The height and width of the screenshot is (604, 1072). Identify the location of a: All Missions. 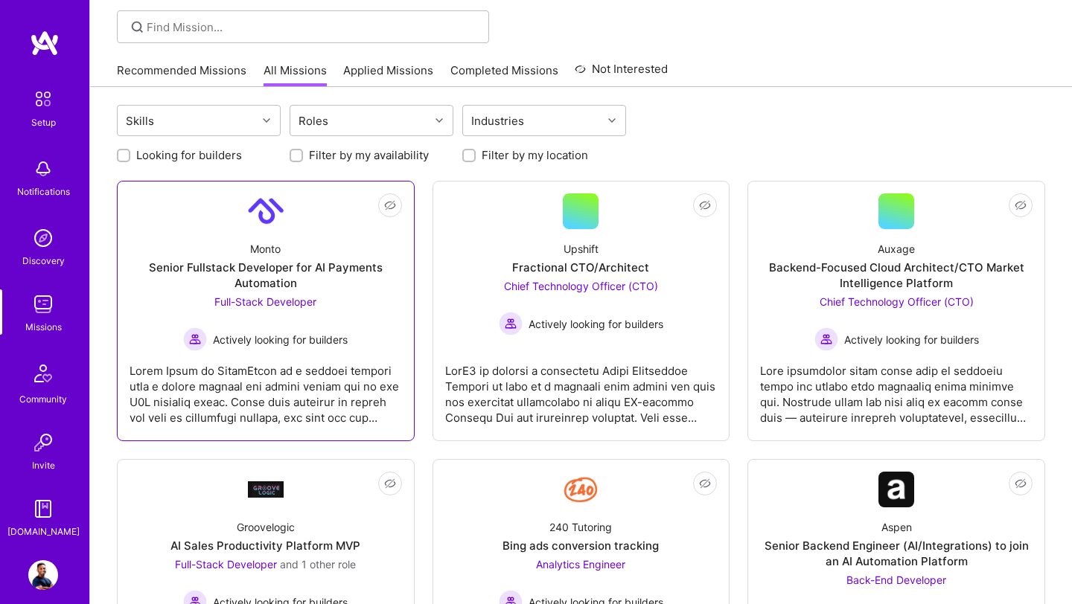
(295, 74).